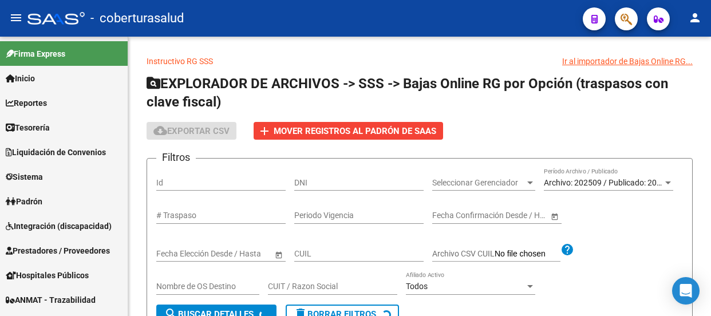 This screenshot has height=316, width=711. I want to click on mat-icon: person, so click(695, 18).